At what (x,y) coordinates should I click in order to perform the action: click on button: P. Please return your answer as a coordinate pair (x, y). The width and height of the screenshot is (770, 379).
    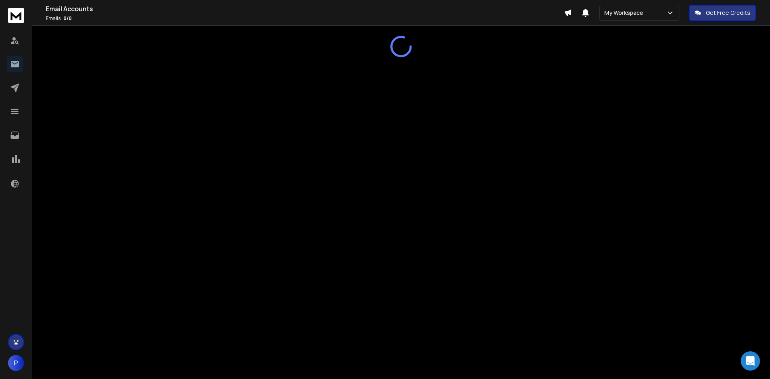
    Looking at the image, I should click on (16, 363).